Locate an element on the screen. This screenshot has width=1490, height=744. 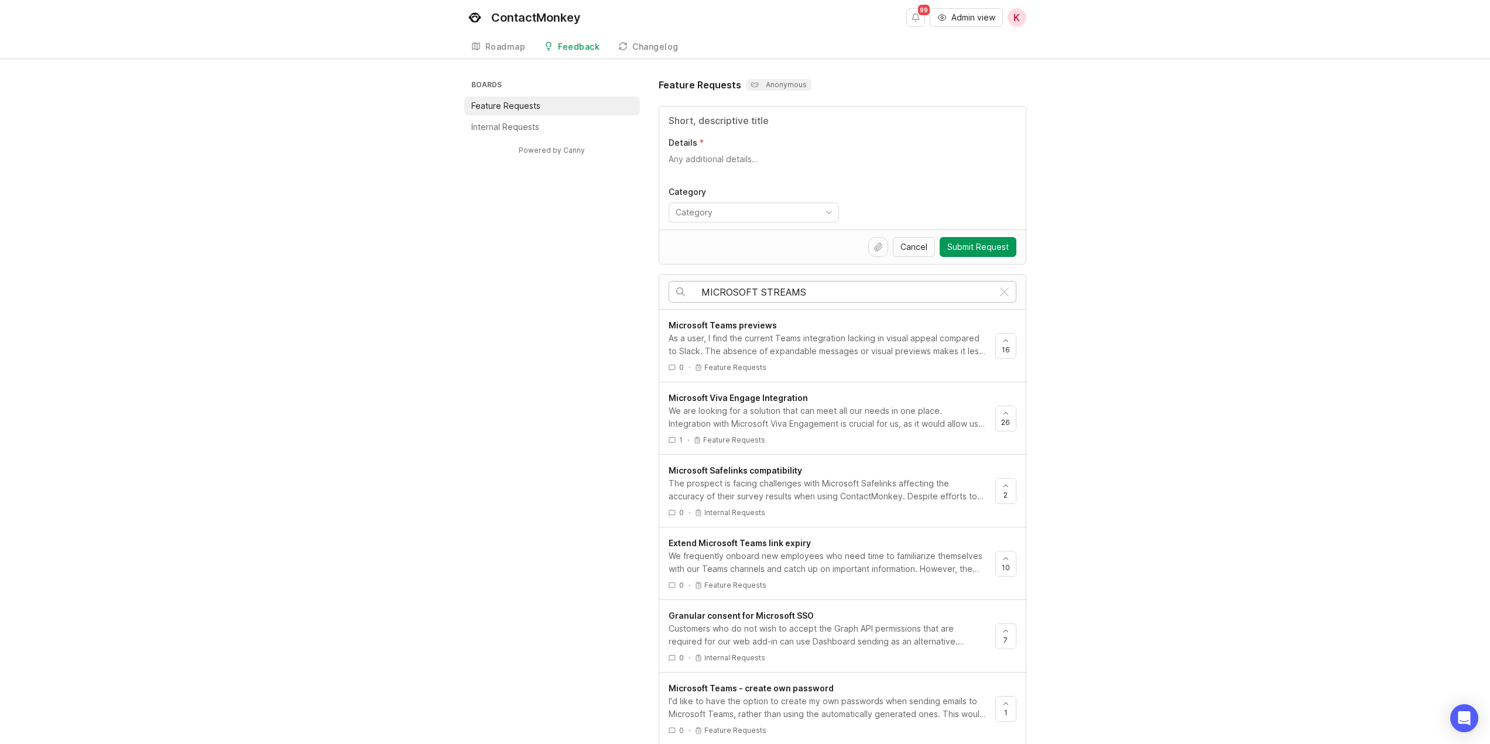
div: We frequently onboard new employees who need time to familiarize themselves with our Teams channe... is located at coordinates (827, 563).